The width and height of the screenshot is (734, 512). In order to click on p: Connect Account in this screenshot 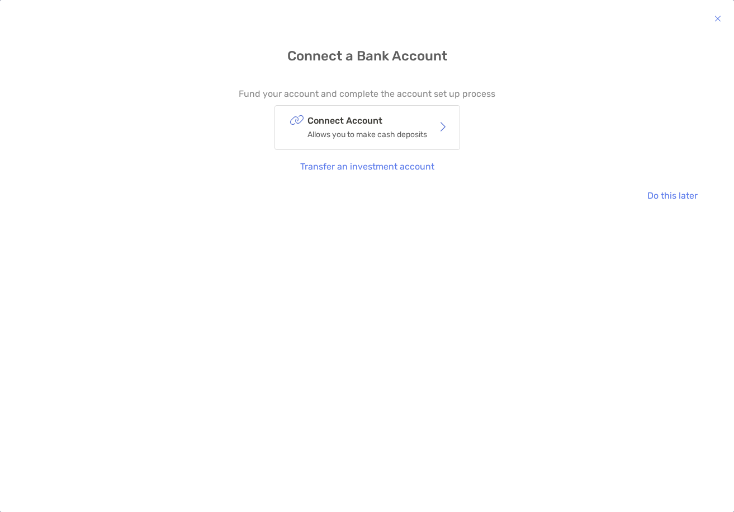, I will do `click(367, 120)`.